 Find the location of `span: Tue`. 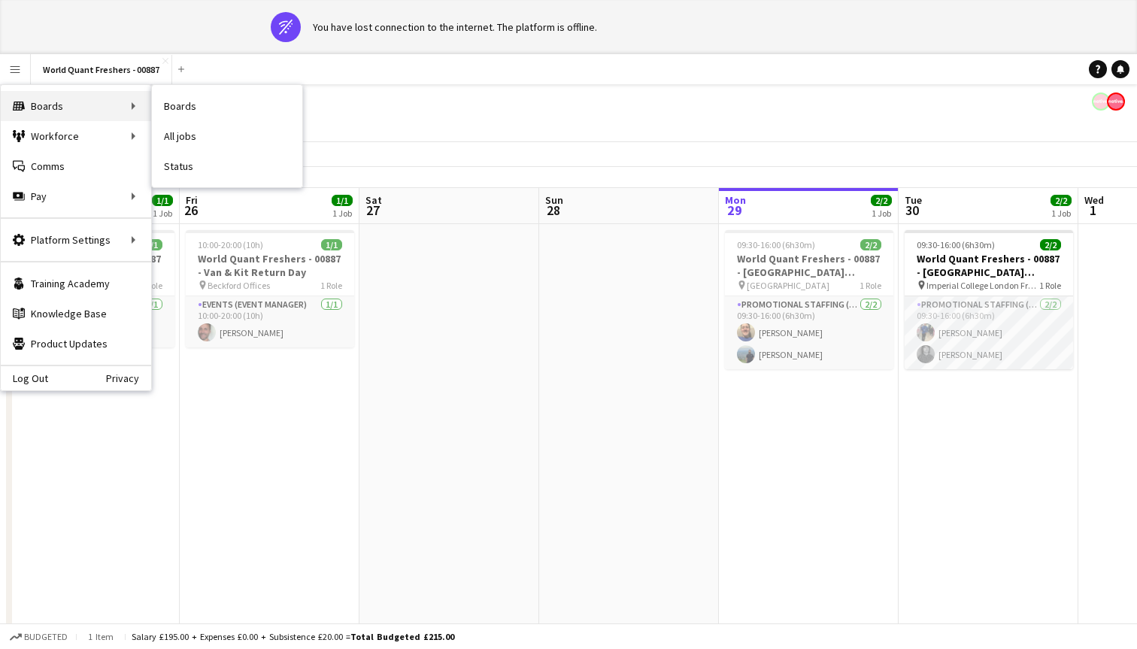

span: Tue is located at coordinates (913, 200).